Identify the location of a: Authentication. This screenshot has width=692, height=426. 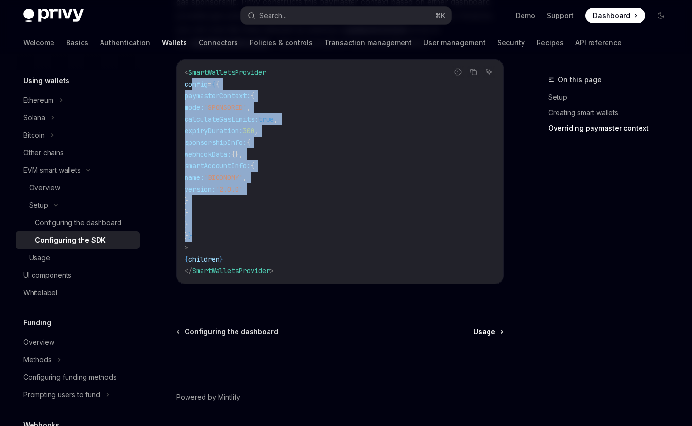
(125, 43).